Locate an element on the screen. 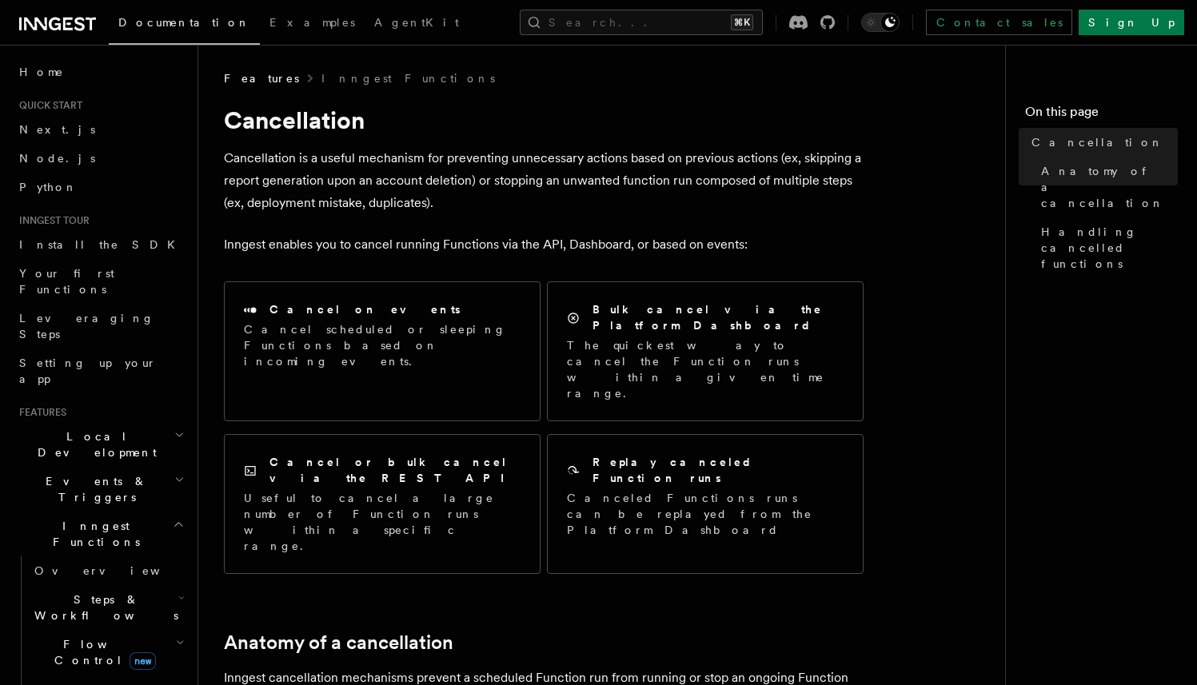  a: Cancellation is located at coordinates (1101, 142).